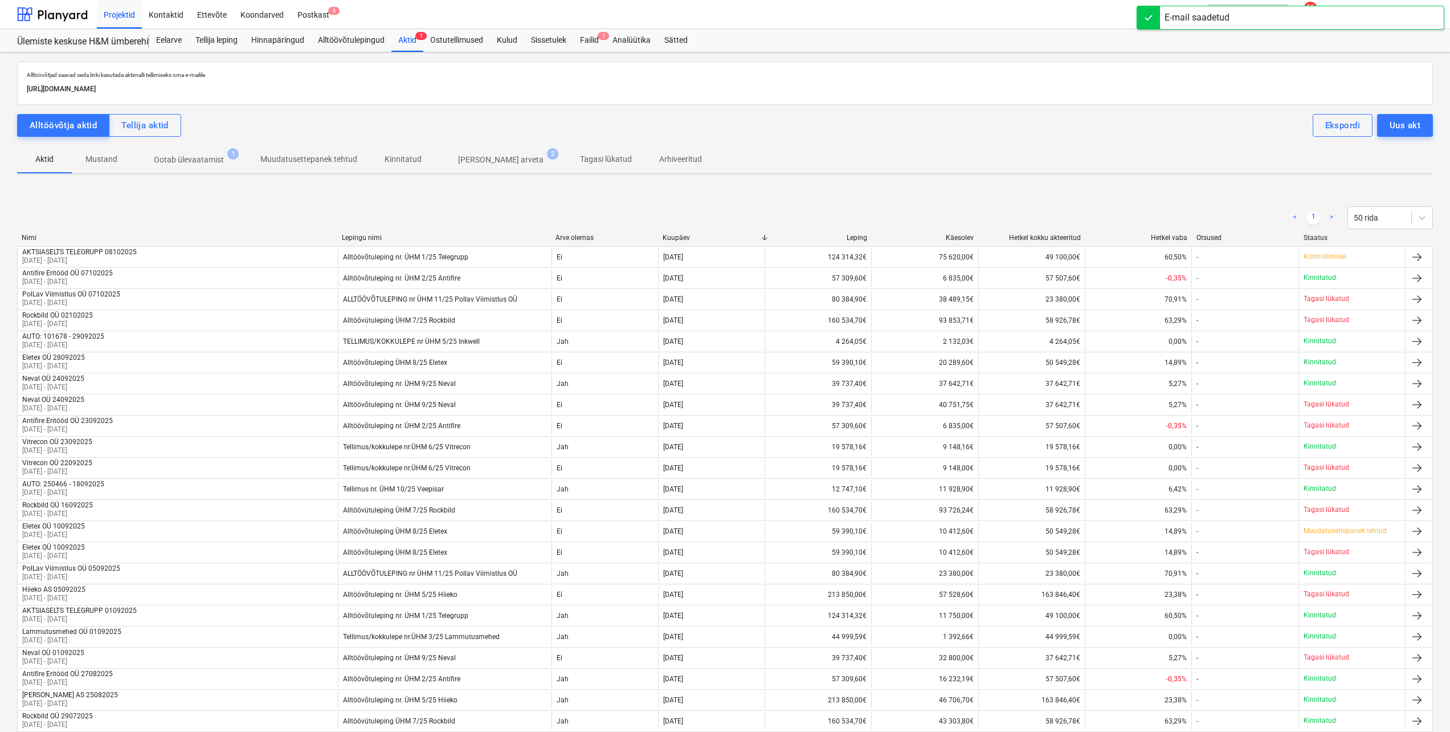 This screenshot has height=732, width=1450. What do you see at coordinates (924, 257) in the screenshot?
I see `div: 75 620,00€` at bounding box center [924, 257].